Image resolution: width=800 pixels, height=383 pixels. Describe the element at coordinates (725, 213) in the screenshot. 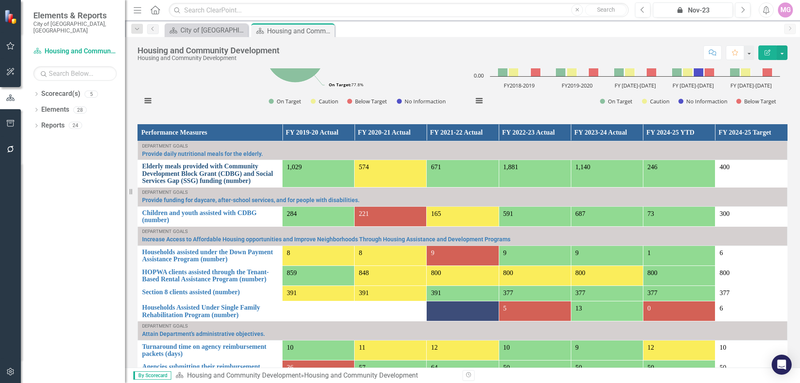

I see `span: 300` at that location.